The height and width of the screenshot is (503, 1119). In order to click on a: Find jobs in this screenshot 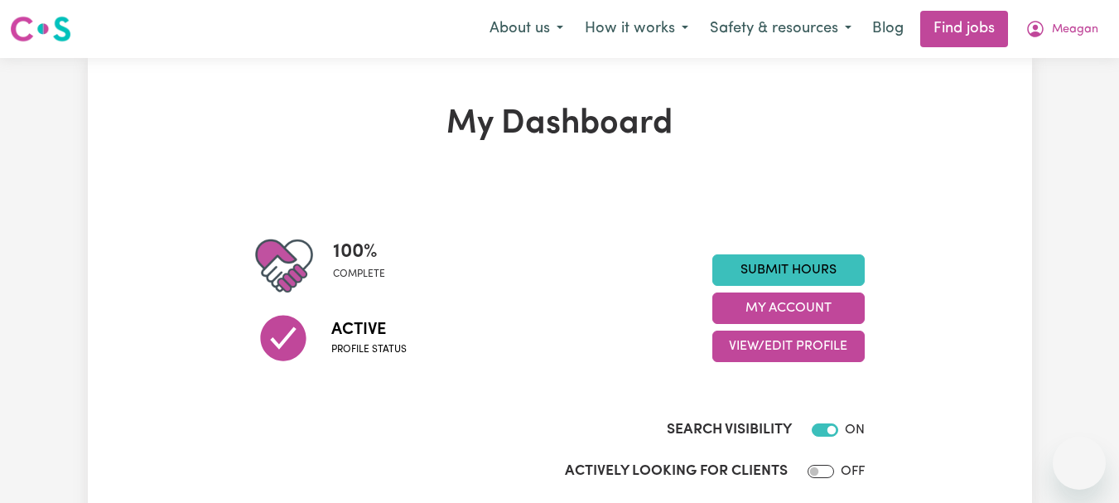, I will do `click(964, 29)`.